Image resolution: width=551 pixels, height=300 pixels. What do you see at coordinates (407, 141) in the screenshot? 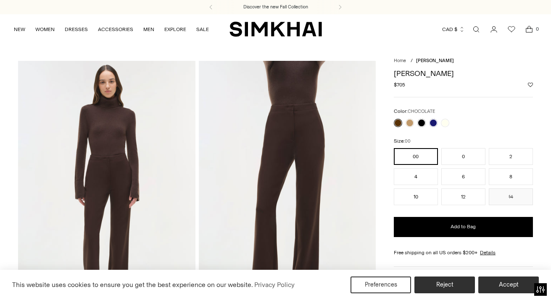
I see `span: 00` at bounding box center [407, 141].